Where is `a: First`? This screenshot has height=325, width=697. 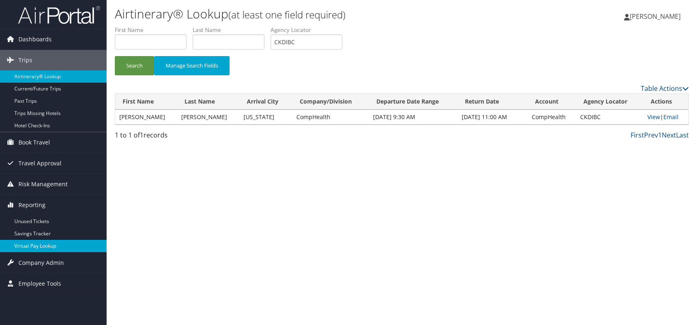
a: First is located at coordinates (637, 135).